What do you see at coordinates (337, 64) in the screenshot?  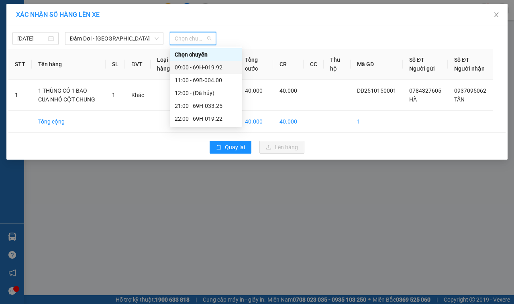 I see `th: Thu hộ` at bounding box center [337, 64].